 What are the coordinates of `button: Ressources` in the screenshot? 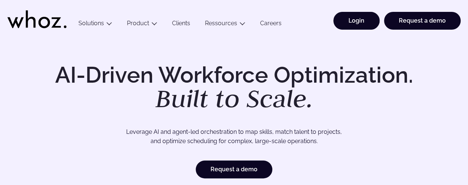 It's located at (225, 24).